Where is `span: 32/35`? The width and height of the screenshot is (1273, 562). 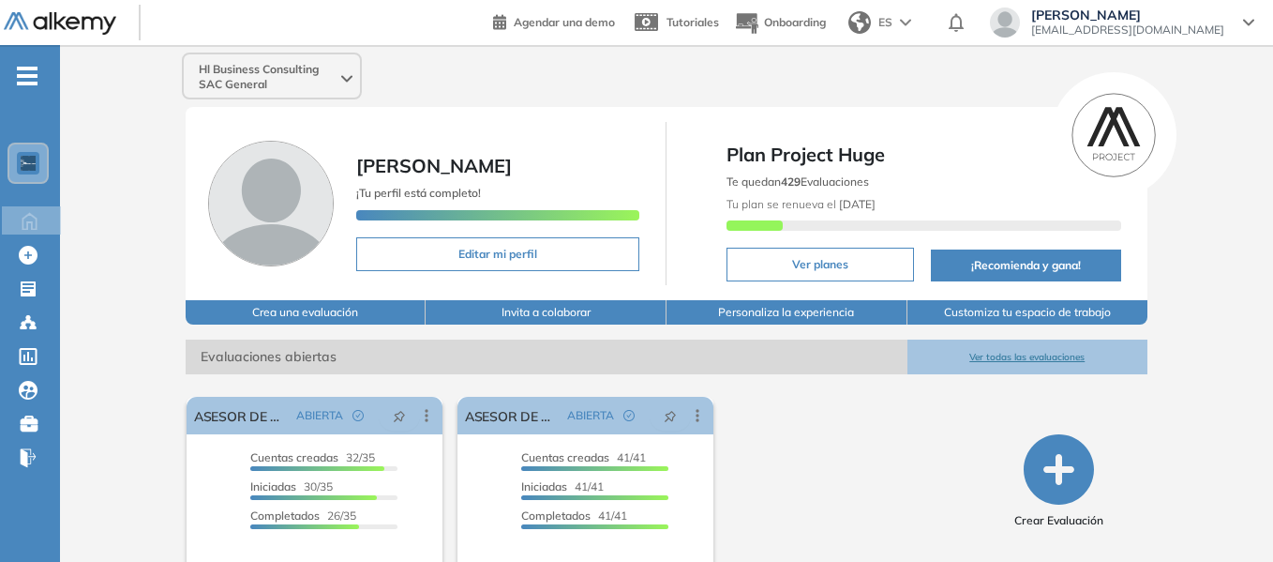
span: 32/35 is located at coordinates (312, 457).